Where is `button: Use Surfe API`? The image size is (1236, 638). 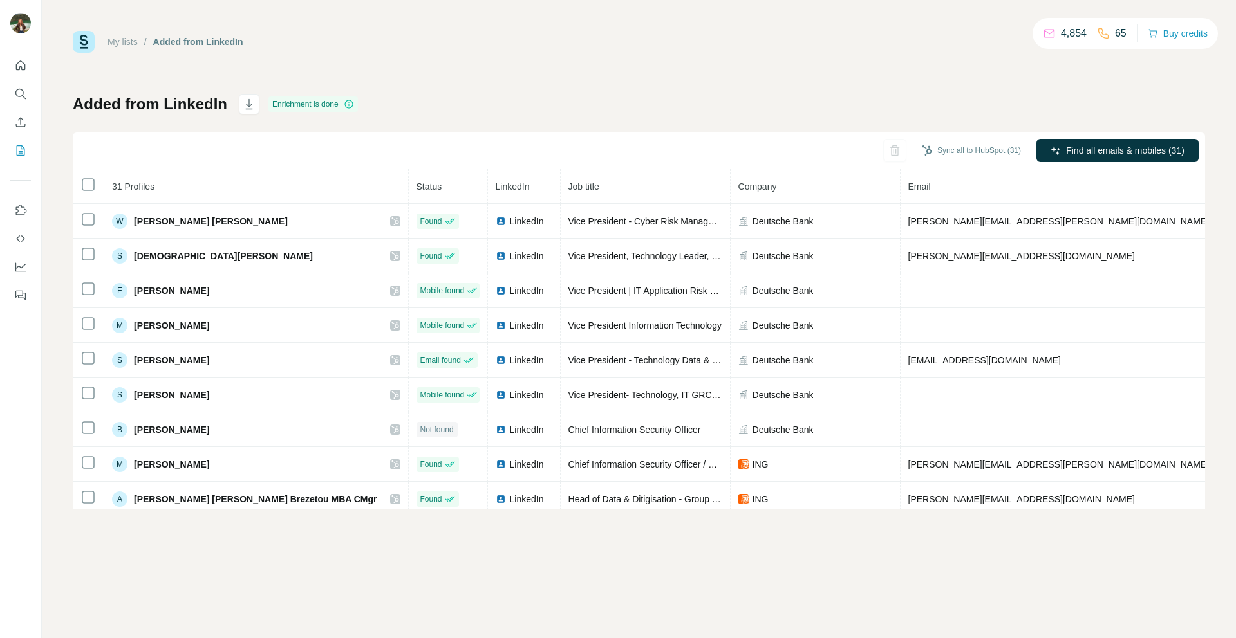
button: Use Surfe API is located at coordinates (21, 239).